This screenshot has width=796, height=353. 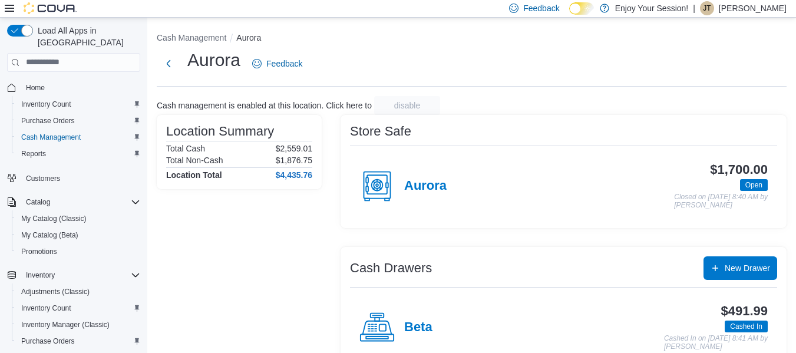 I want to click on h4: Beta, so click(x=419, y=328).